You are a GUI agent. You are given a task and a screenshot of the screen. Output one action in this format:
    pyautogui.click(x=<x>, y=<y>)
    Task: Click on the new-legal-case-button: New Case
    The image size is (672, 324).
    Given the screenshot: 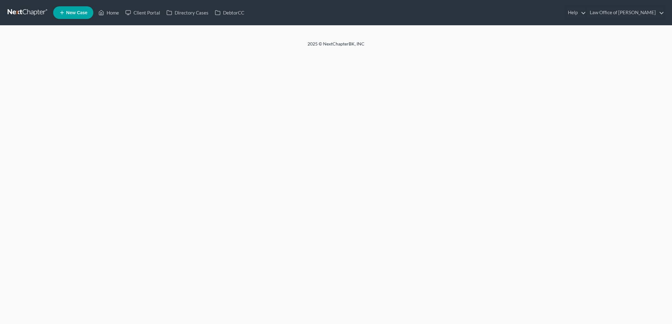 What is the action you would take?
    pyautogui.click(x=73, y=13)
    